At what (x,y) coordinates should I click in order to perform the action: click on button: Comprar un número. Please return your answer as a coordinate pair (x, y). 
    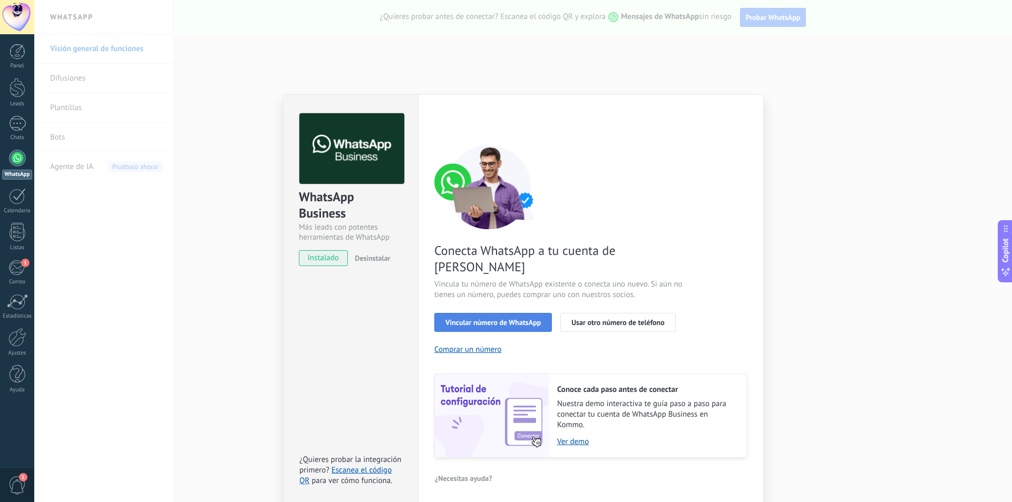
    Looking at the image, I should click on (468, 349).